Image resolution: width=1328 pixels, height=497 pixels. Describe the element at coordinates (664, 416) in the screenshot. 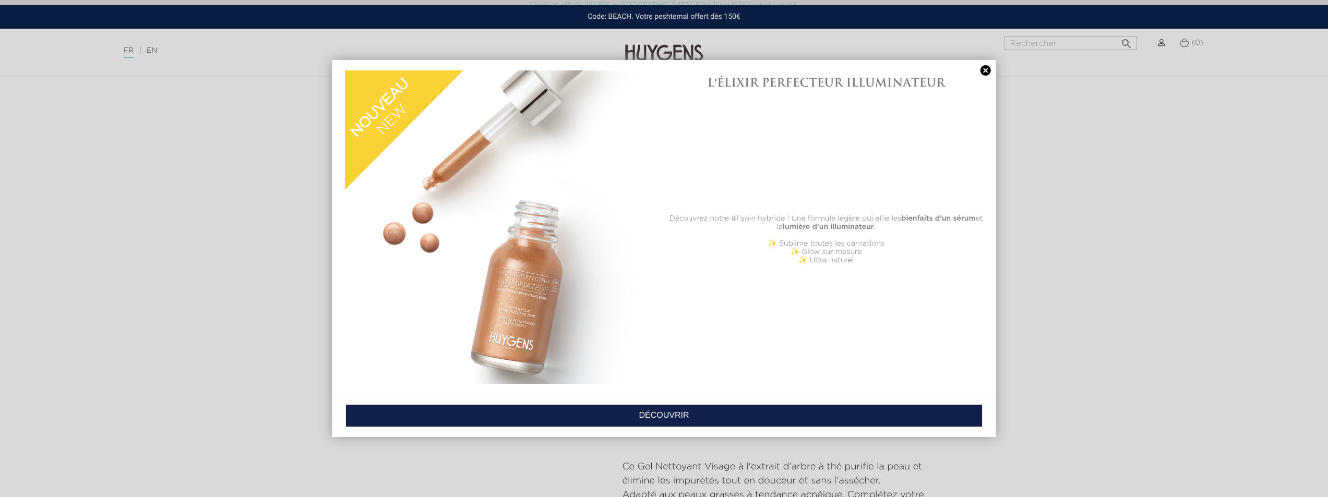

I see `a: DÉCOUVRIR` at that location.